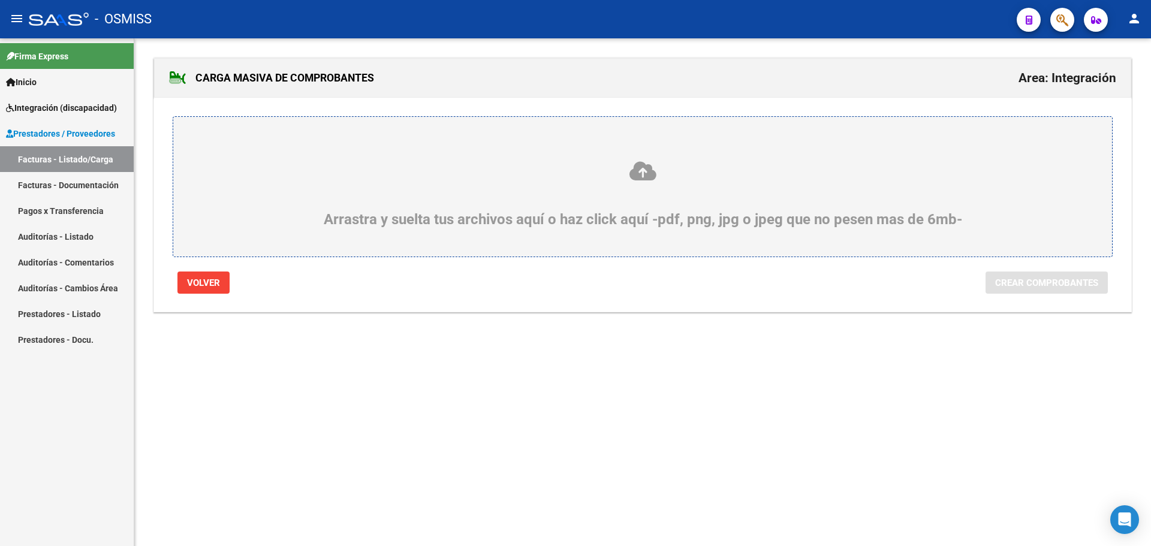 The image size is (1151, 546). I want to click on span: Inicio, so click(21, 82).